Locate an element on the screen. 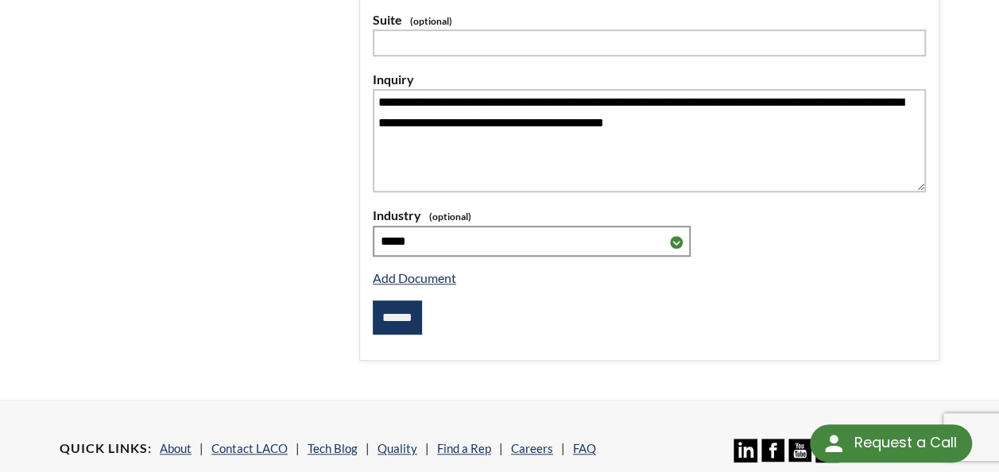 The height and width of the screenshot is (472, 999). label: Suite is located at coordinates (649, 20).